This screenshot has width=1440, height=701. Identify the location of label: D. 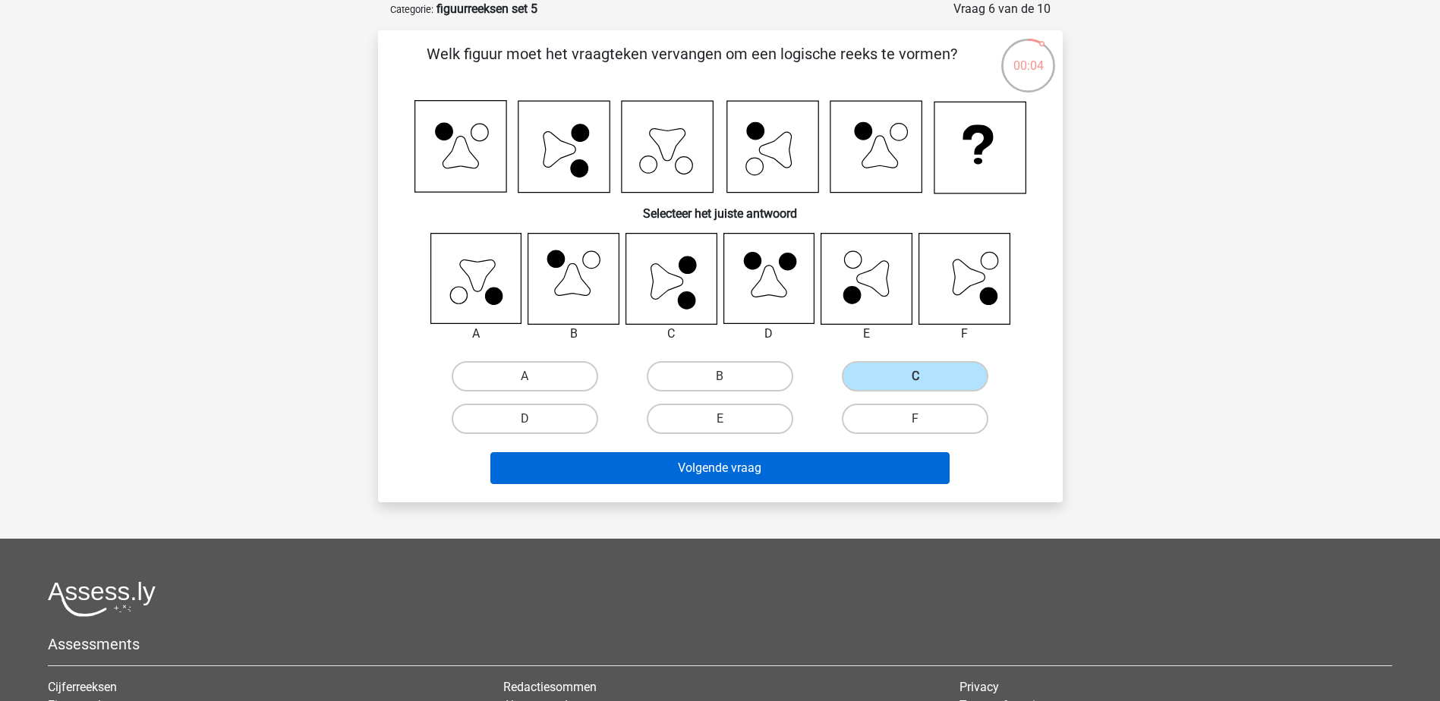
(525, 419).